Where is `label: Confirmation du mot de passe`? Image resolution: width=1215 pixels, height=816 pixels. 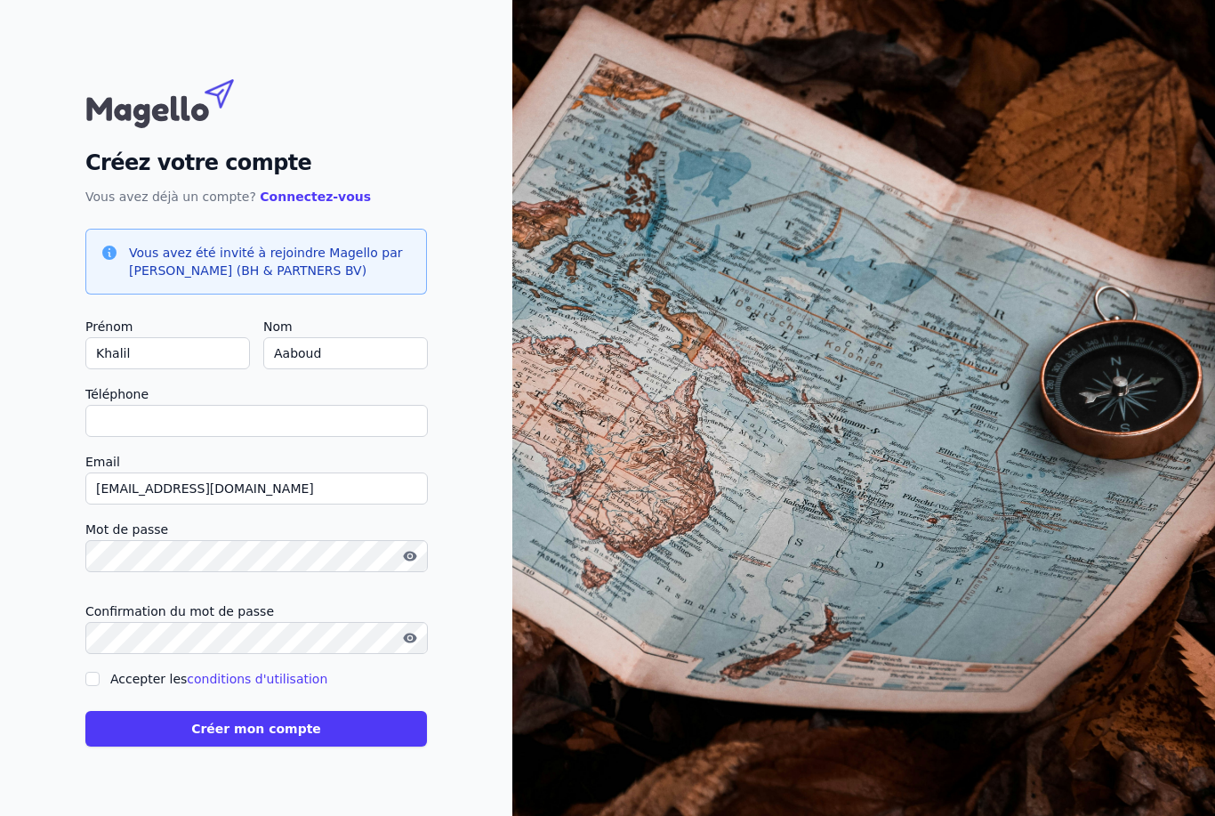 label: Confirmation du mot de passe is located at coordinates (256, 611).